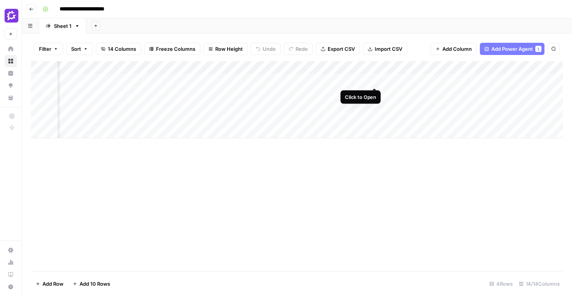  What do you see at coordinates (11, 16) in the screenshot?
I see `button: Workspace: Gong` at bounding box center [11, 16].